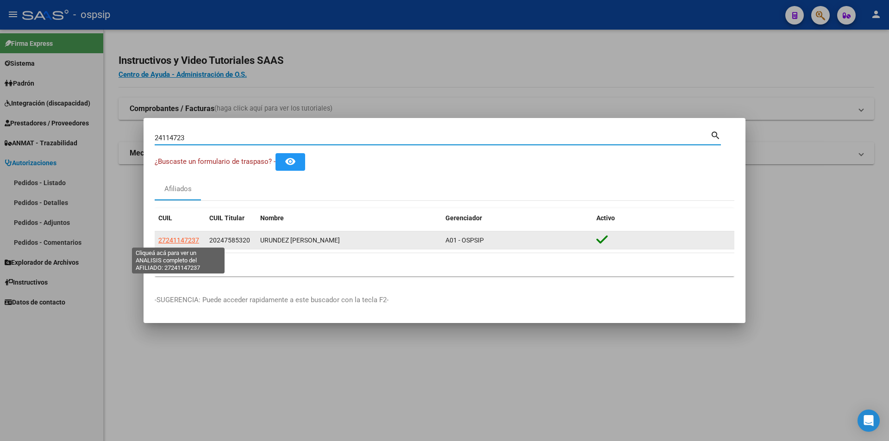 This screenshot has width=889, height=441. Describe the element at coordinates (227, 218) in the screenshot. I see `span: CUIL Titular` at that location.